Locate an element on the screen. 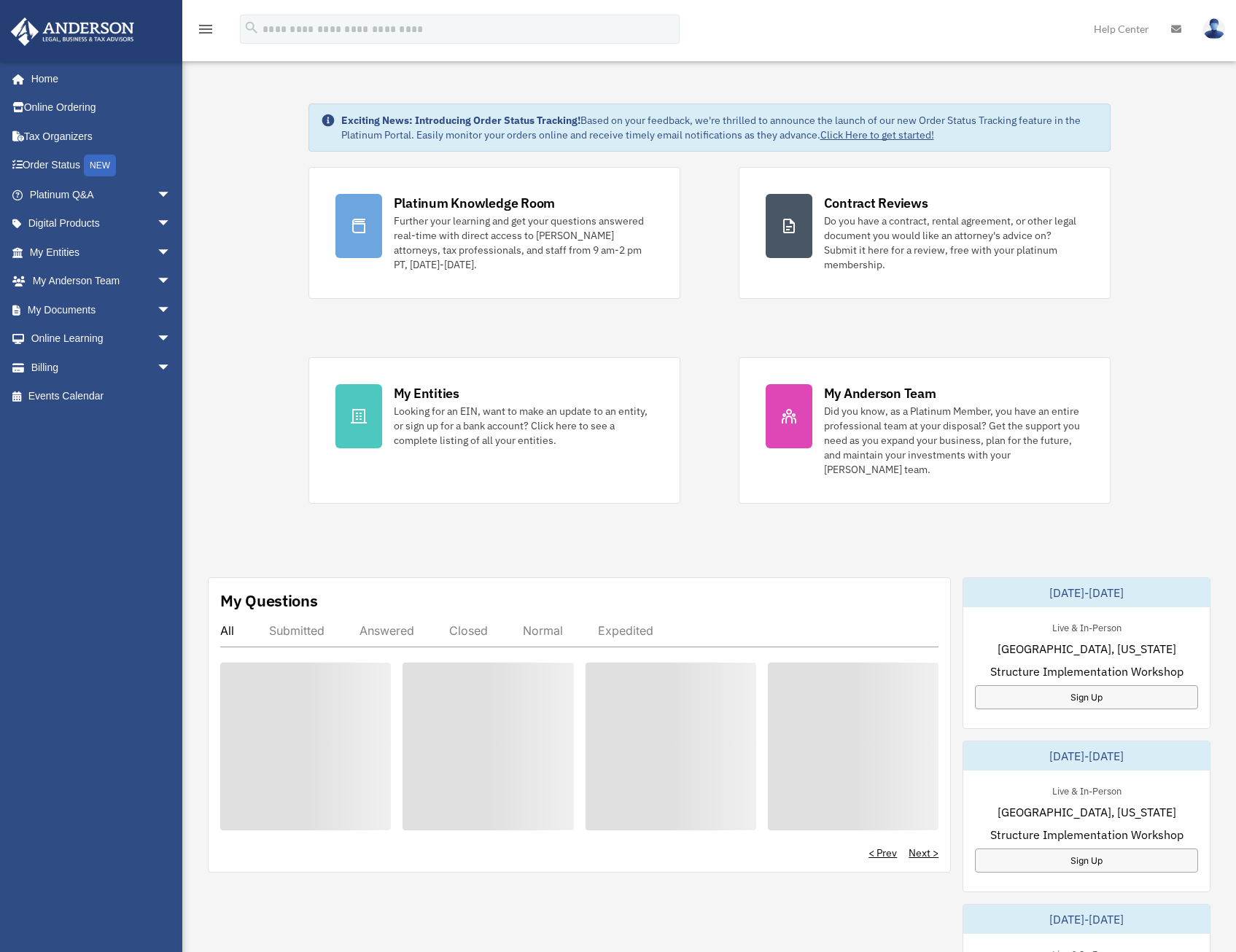 Image resolution: width=1236 pixels, height=952 pixels. img: User Pic is located at coordinates (1214, 29).